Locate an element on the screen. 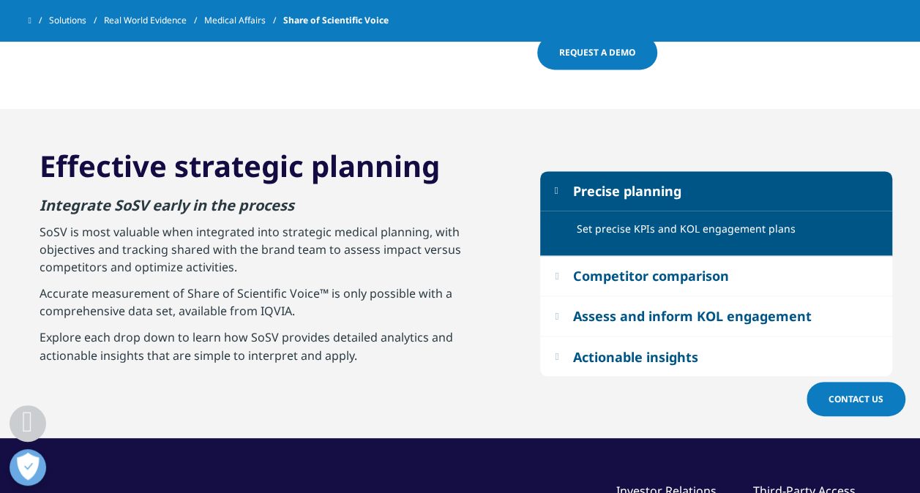 The height and width of the screenshot is (493, 920). a: Request a demo is located at coordinates (597, 52).